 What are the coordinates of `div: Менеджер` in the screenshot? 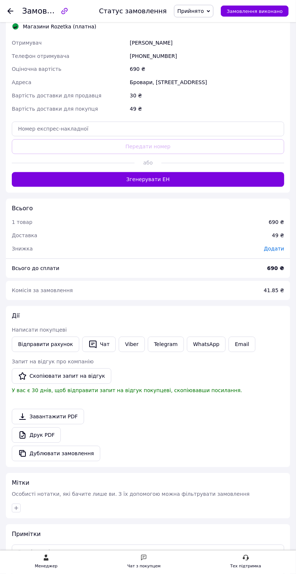 It's located at (46, 566).